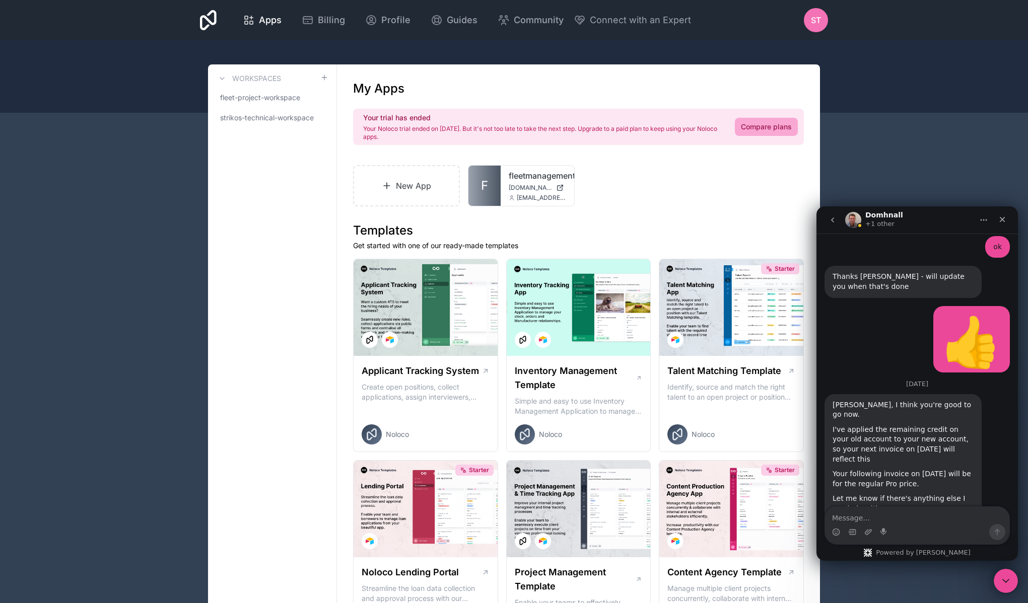  Describe the element at coordinates (543, 118) in the screenshot. I see `h2: Your trial has ended` at that location.